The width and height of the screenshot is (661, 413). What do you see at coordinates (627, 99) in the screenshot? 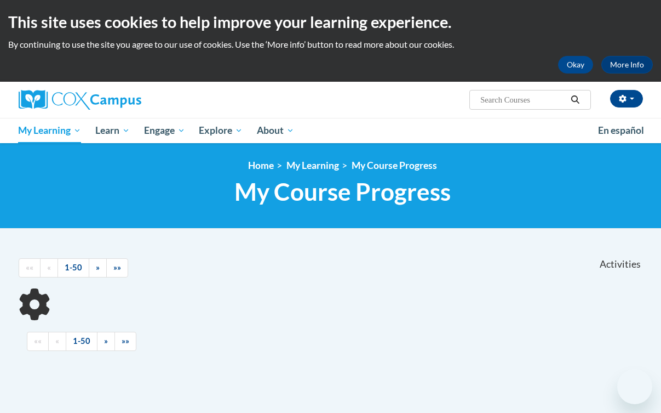
I see `button: Account Settings` at bounding box center [627, 99].